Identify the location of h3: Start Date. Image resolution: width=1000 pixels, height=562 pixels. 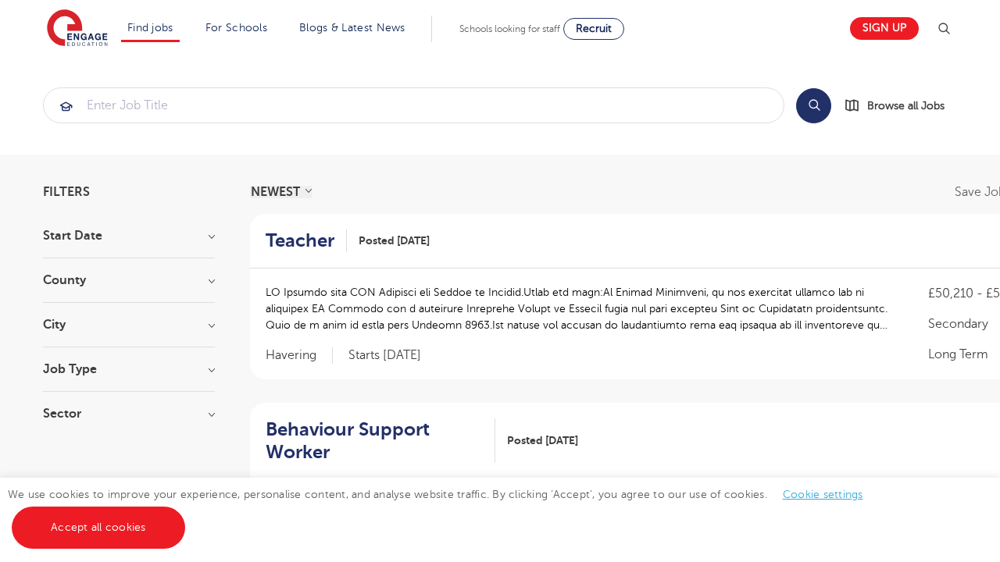
(129, 236).